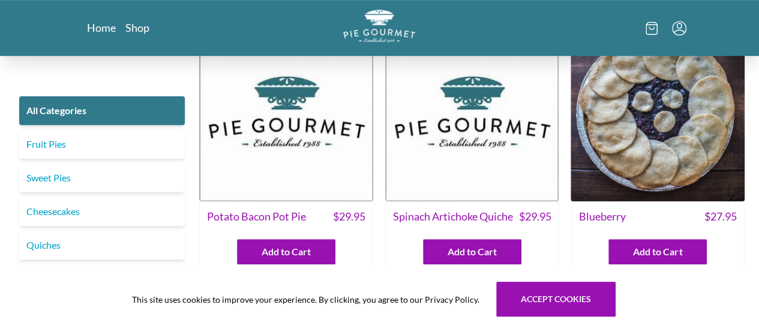  Describe the element at coordinates (286, 115) in the screenshot. I see `img: Potato Bacon Pot Pie` at that location.